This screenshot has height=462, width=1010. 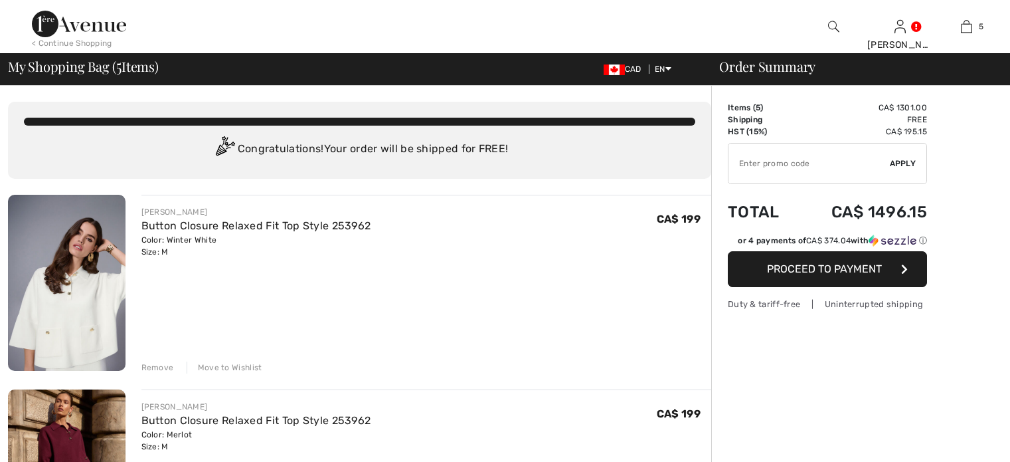 What do you see at coordinates (827, 269) in the screenshot?
I see `button: Proceed to Payment` at bounding box center [827, 269].